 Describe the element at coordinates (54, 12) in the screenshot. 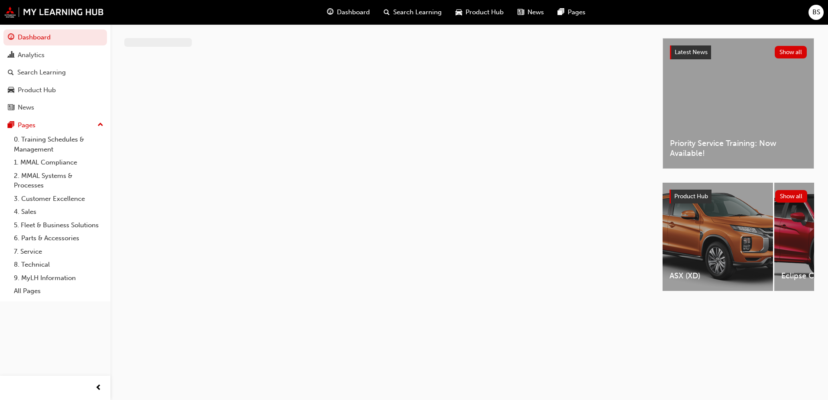

I see `img: mmal` at that location.